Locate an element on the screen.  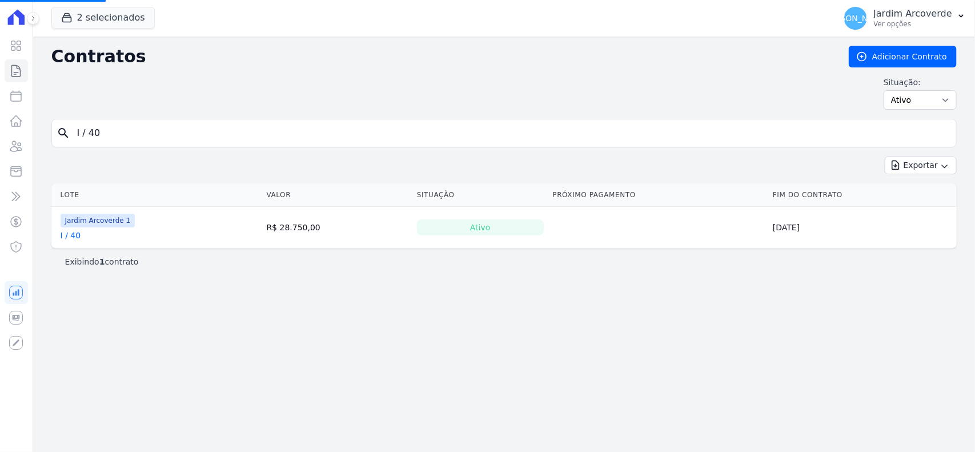
input: Buscar por nome do lote is located at coordinates (511, 133).